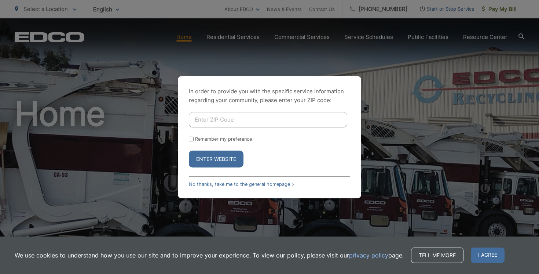 Image resolution: width=539 pixels, height=274 pixels. I want to click on input: Enter ZIP Code, so click(268, 120).